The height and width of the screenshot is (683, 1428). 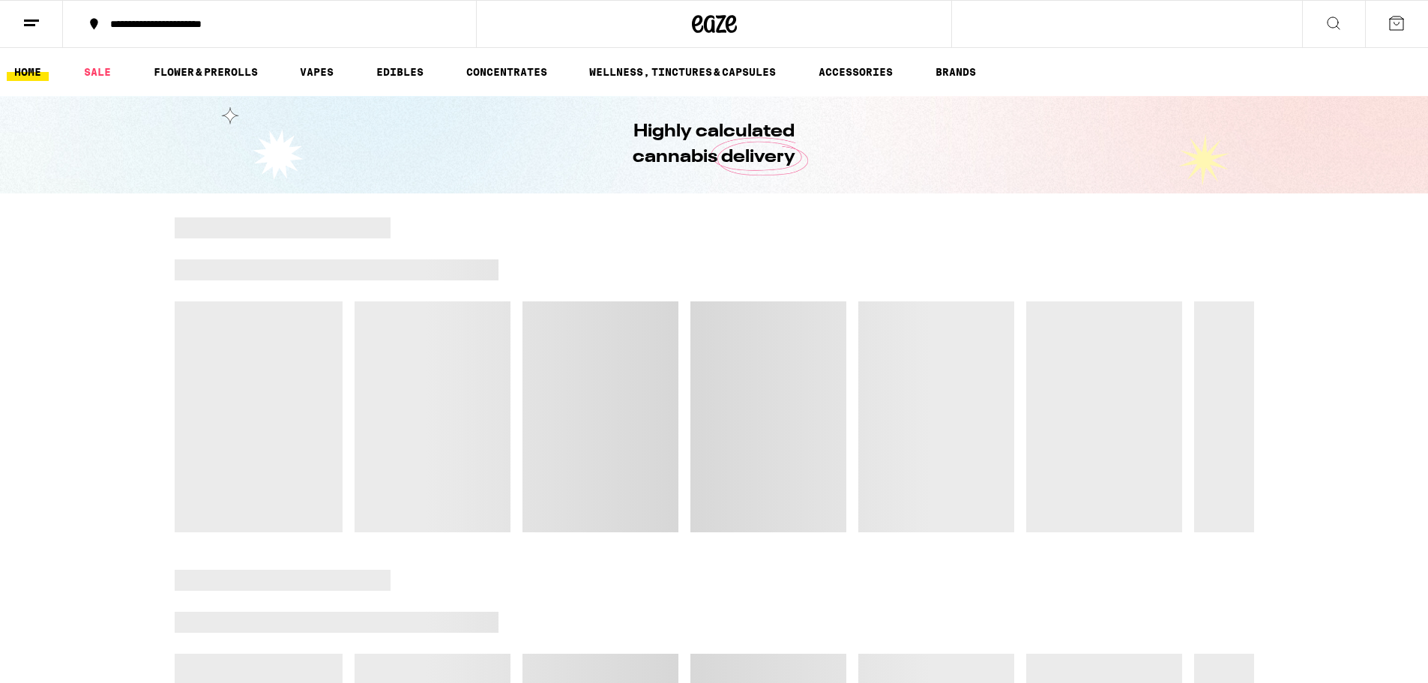 I want to click on a: CONCENTRATES, so click(x=507, y=72).